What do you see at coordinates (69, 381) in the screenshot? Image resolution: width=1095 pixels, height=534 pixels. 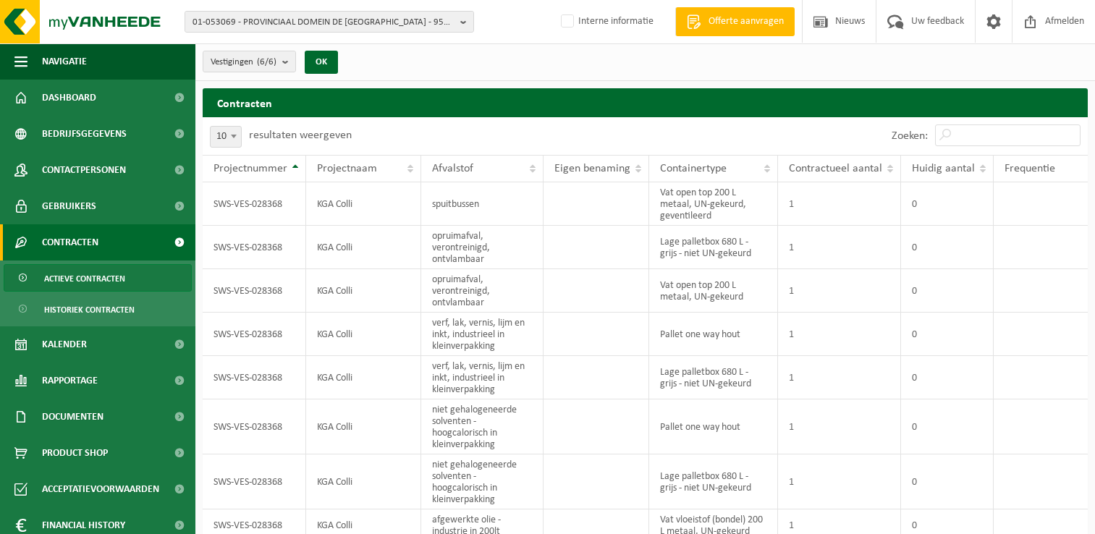 I see `span: Rapportage` at bounding box center [69, 381].